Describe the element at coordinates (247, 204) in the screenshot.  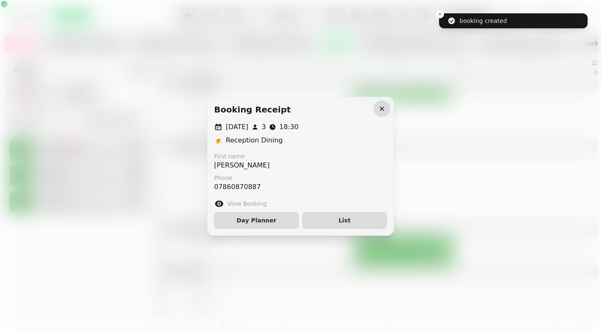
I see `label: View Booking` at that location.